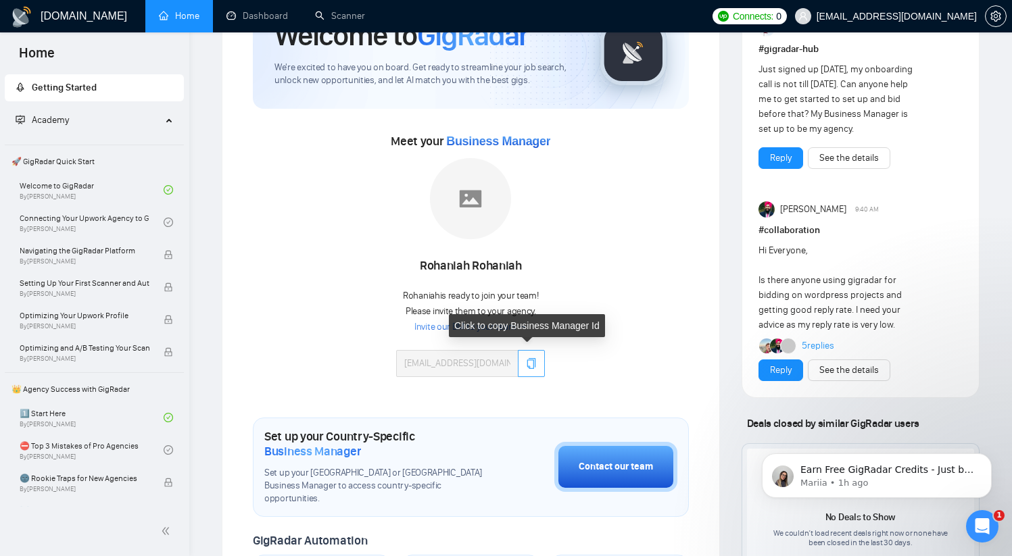  Describe the element at coordinates (94, 162) in the screenshot. I see `span: 🚀 GigRadar Quick Start` at that location.